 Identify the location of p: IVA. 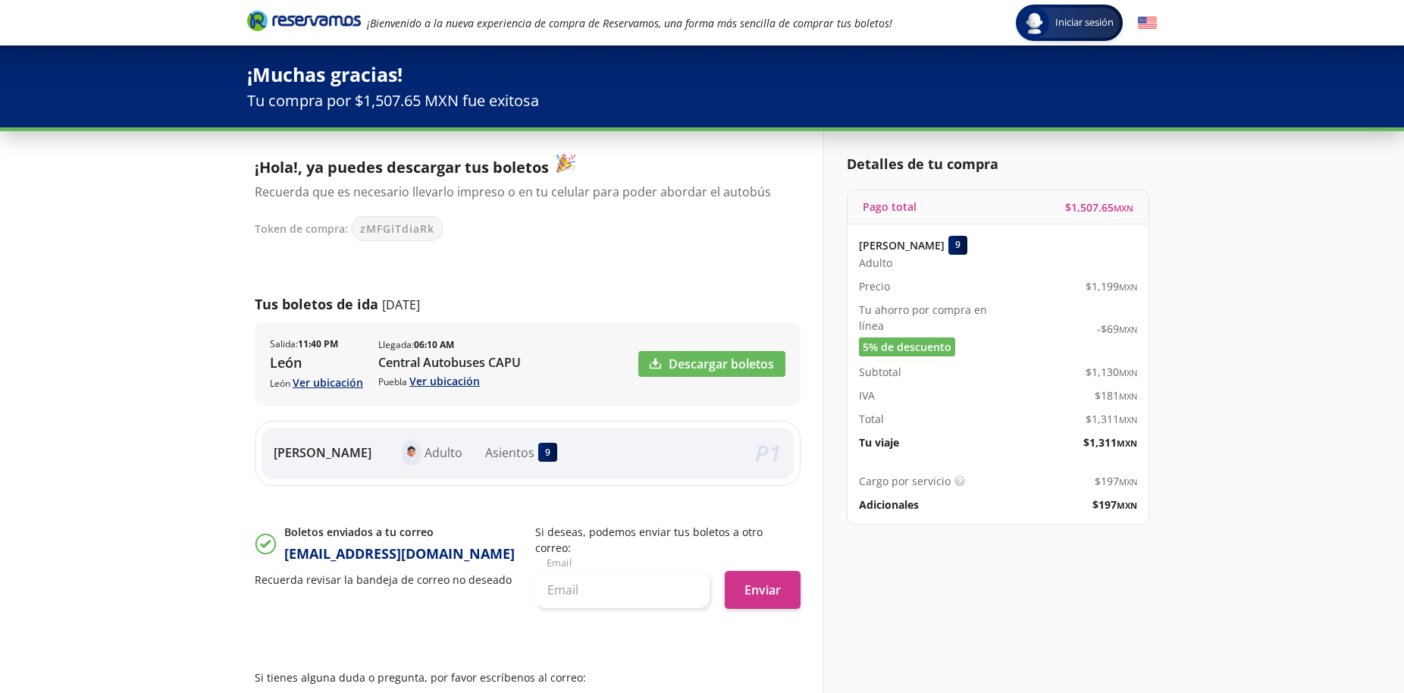
(867, 395).